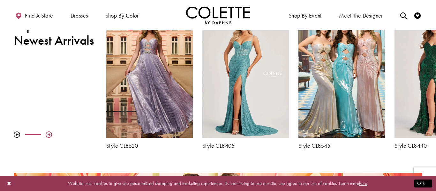 This screenshot has height=191, width=436. Describe the element at coordinates (55, 33) in the screenshot. I see `h2: Explore all the Newest Arrivals` at that location.